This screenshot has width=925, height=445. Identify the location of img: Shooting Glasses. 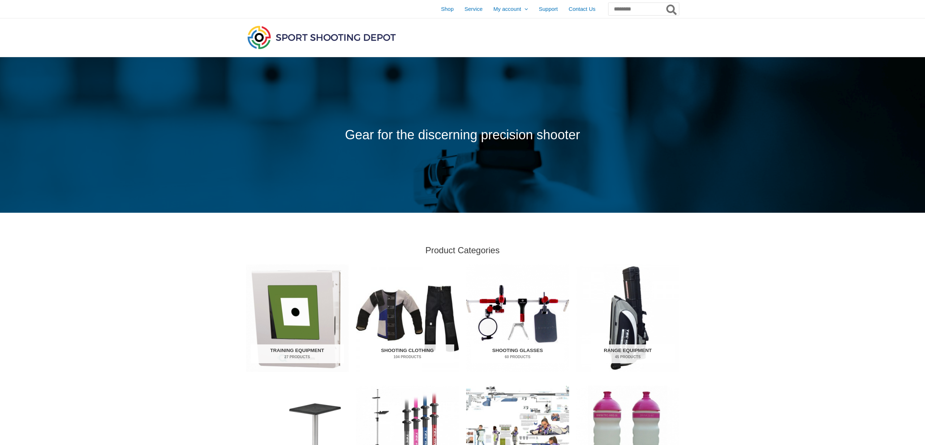
(518, 318).